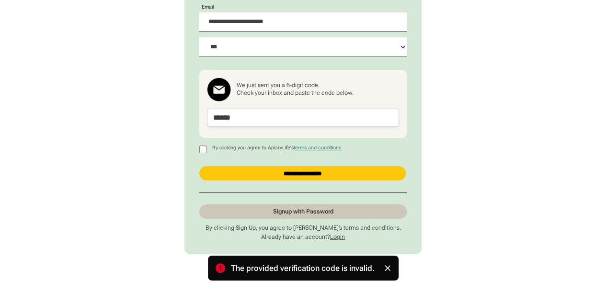 This screenshot has height=302, width=606. Describe the element at coordinates (207, 7) in the screenshot. I see `label: Email` at that location.